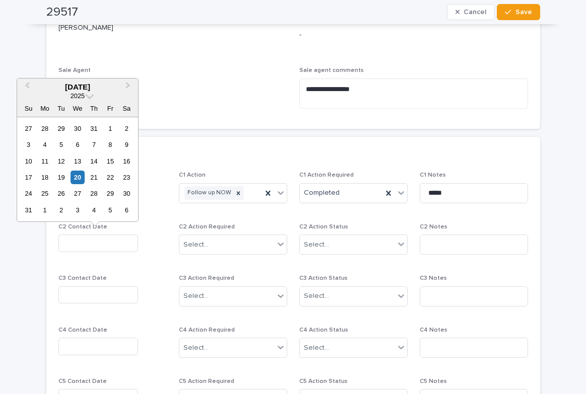 Image resolution: width=586 pixels, height=394 pixels. Describe the element at coordinates (44, 193) in the screenshot. I see `div: Choose Monday, August 25th, 2025` at that location.